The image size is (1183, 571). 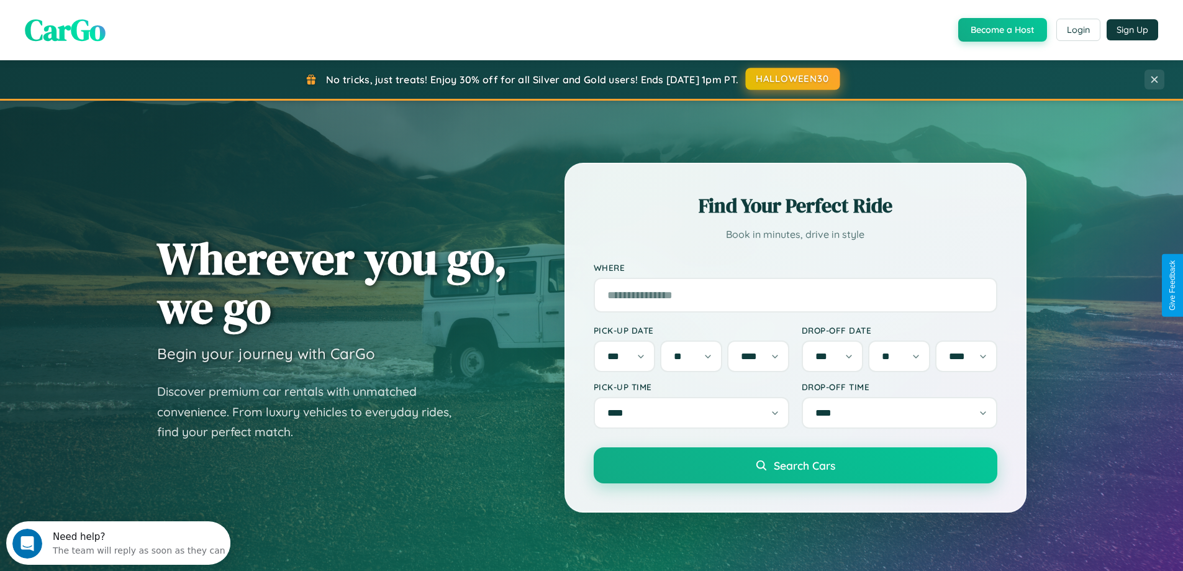 I want to click on div: Give Feedback, so click(x=1173, y=285).